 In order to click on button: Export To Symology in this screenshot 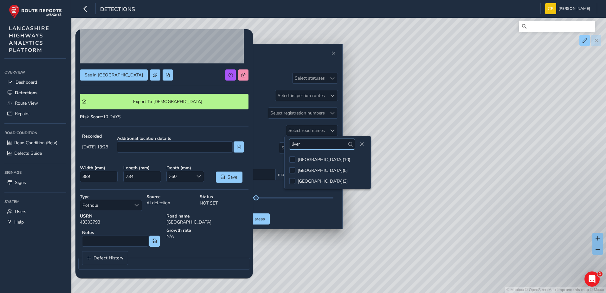, I will do `click(164, 101)`.